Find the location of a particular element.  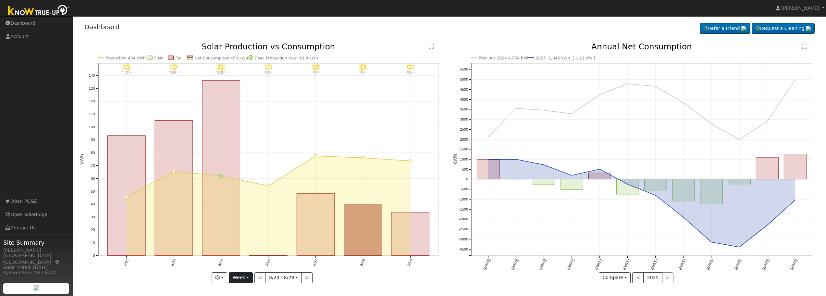

text: 80 is located at coordinates (93, 153).